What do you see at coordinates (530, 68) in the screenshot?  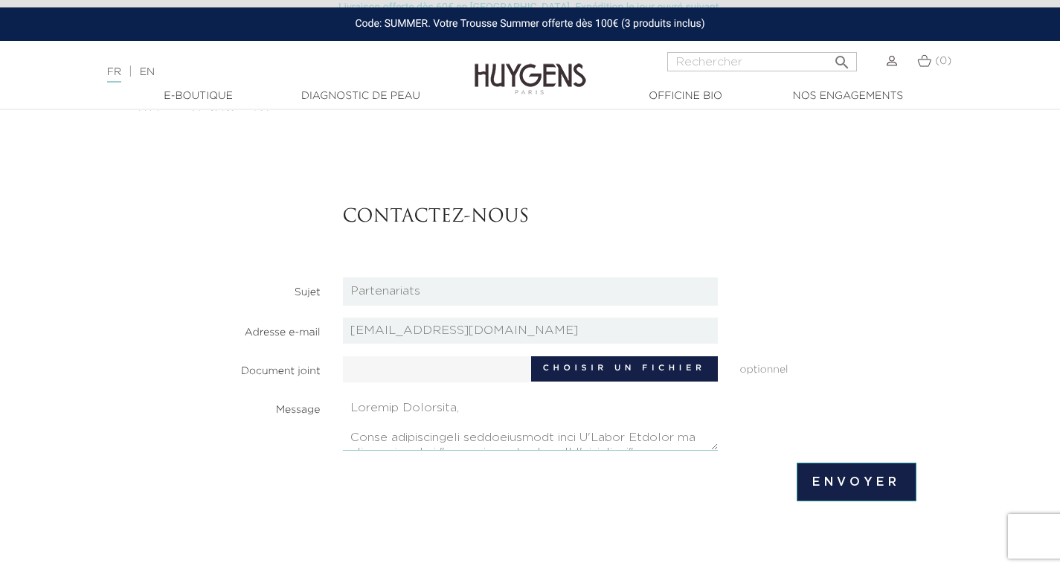 I see `img: Huygens` at bounding box center [530, 68].